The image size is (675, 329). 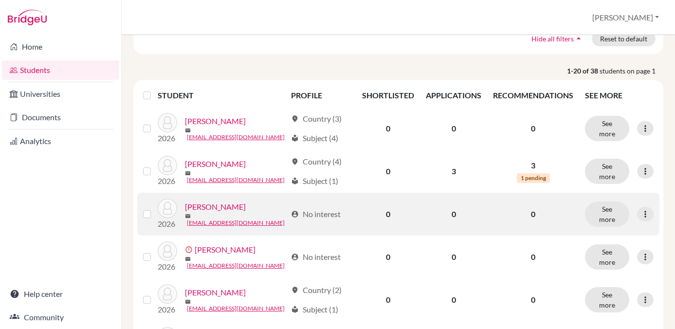 What do you see at coordinates (167, 251) in the screenshot?
I see `img: Azab, Hanna` at bounding box center [167, 251].